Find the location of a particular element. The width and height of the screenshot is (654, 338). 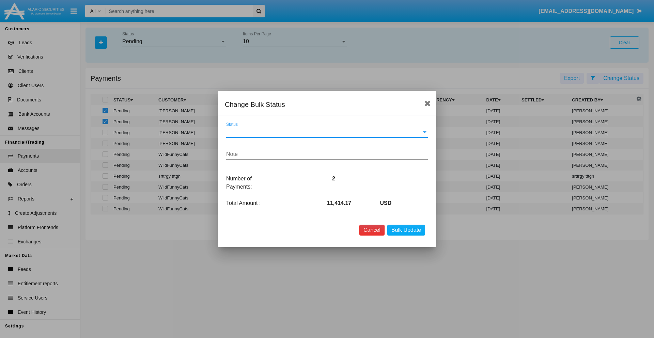

span: Status is located at coordinates (324, 132).